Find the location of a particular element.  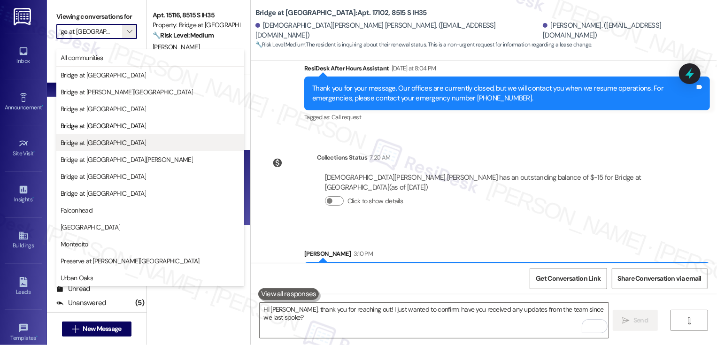

label: Click to show details is located at coordinates (375, 201).